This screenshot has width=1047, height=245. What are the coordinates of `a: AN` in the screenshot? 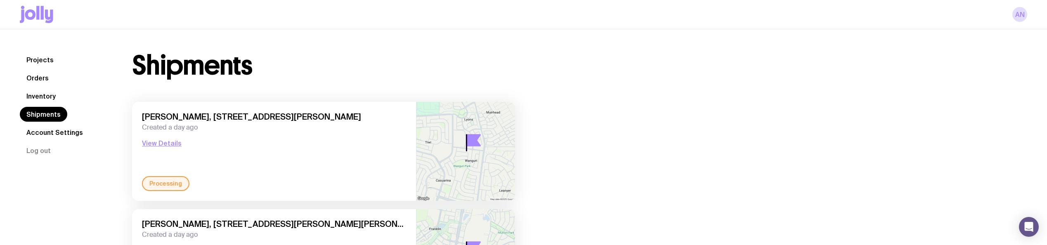 It's located at (1020, 14).